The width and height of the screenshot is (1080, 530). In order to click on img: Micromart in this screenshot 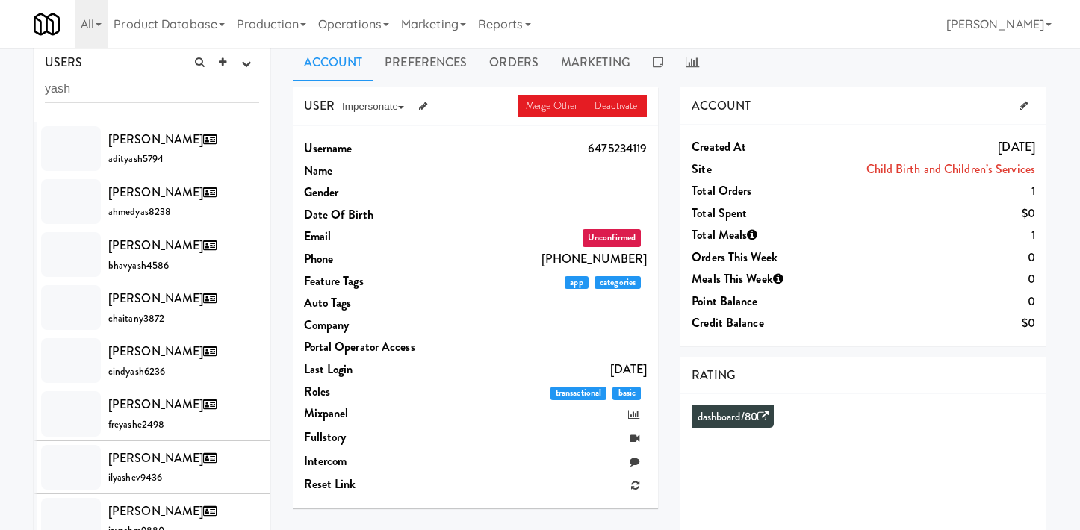, I will do `click(46, 24)`.